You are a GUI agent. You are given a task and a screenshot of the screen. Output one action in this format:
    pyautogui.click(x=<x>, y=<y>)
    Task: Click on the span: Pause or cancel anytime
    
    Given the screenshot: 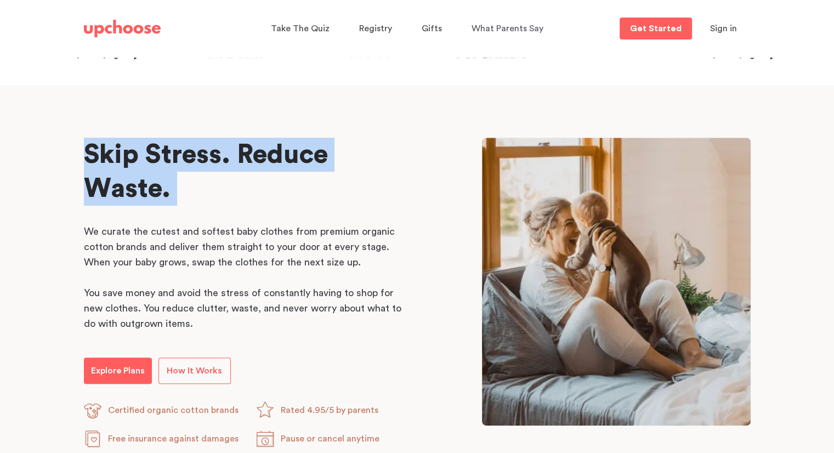 What is the action you would take?
    pyautogui.click(x=330, y=439)
    